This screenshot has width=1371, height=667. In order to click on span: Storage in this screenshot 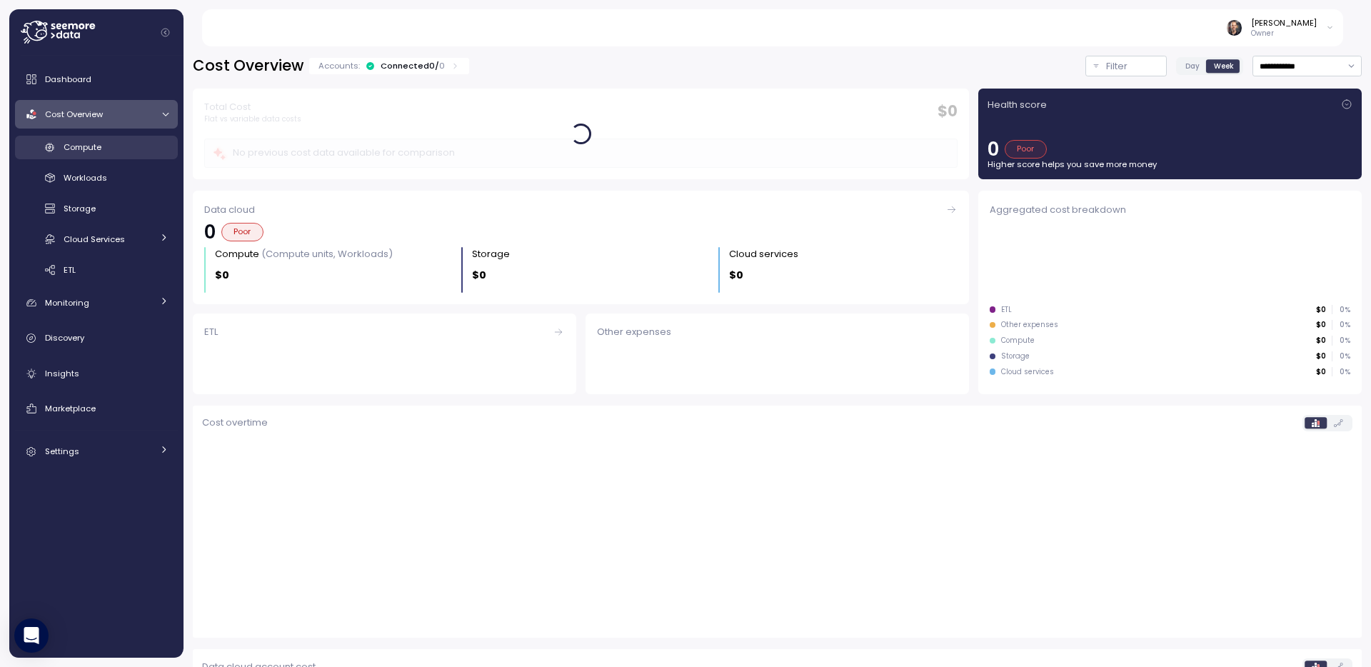, I will do `click(79, 208)`.